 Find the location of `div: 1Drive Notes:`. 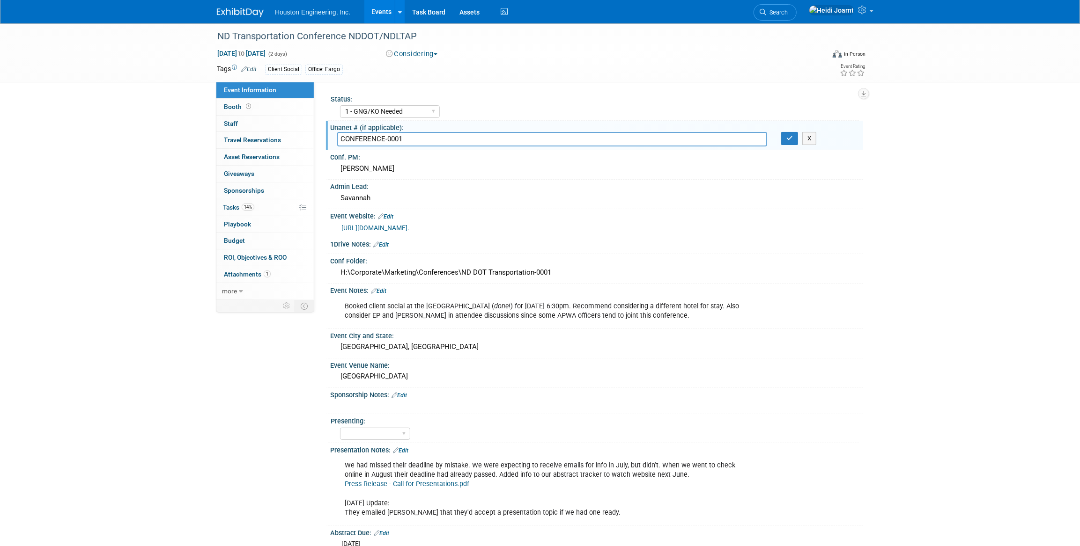

div: 1Drive Notes: is located at coordinates (596, 243).